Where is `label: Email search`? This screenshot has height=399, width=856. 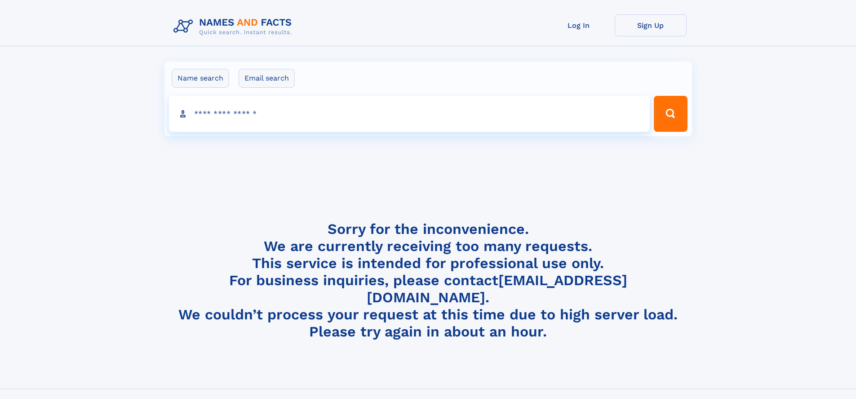
label: Email search is located at coordinates (267, 78).